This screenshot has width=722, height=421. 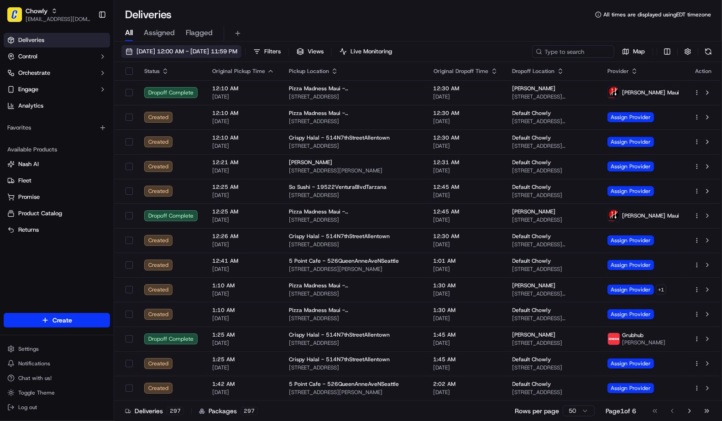 What do you see at coordinates (36, 11) in the screenshot?
I see `button: Chowly` at bounding box center [36, 11].